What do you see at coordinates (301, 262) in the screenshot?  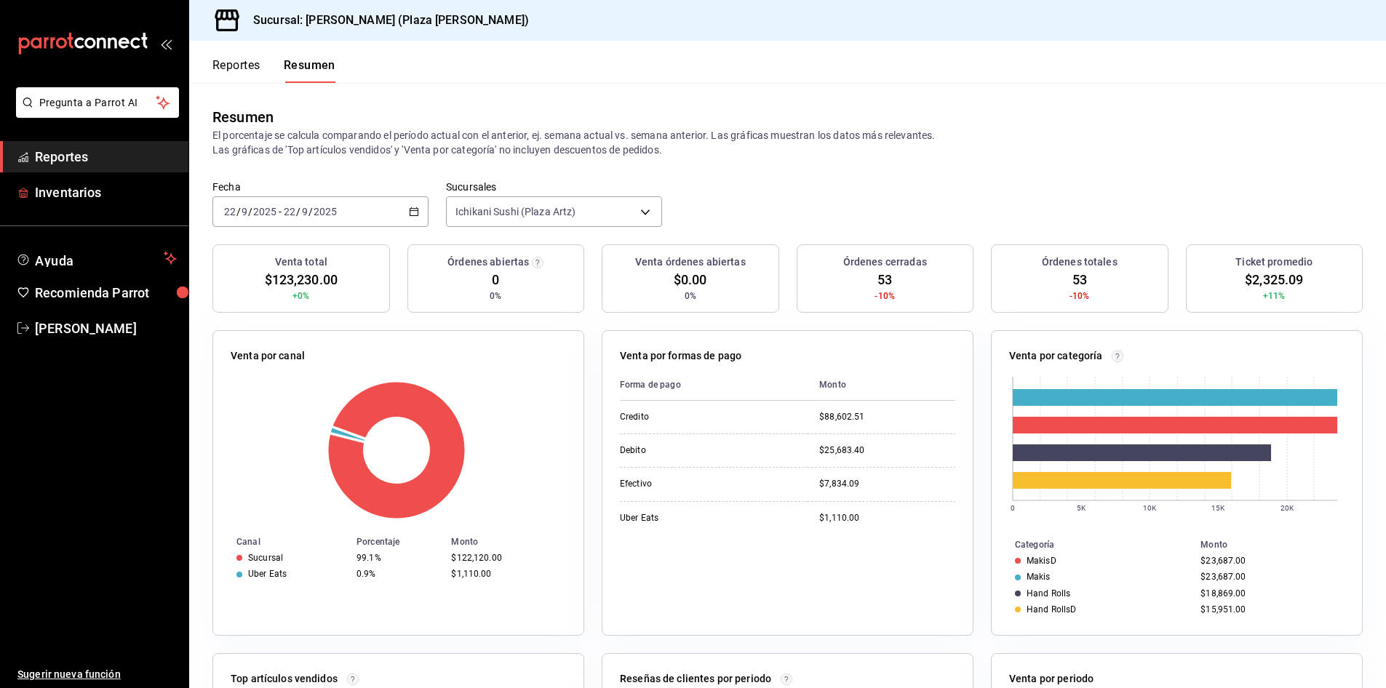 I see `h3: Venta total` at bounding box center [301, 262].